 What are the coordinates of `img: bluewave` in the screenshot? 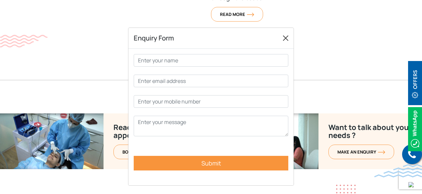 It's located at (398, 171).